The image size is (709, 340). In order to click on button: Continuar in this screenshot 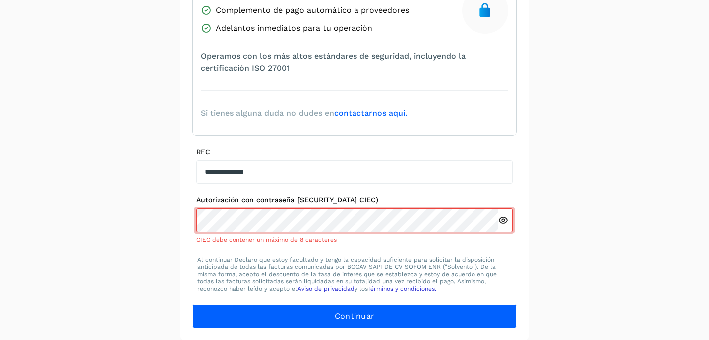, I will do `click(355, 316)`.